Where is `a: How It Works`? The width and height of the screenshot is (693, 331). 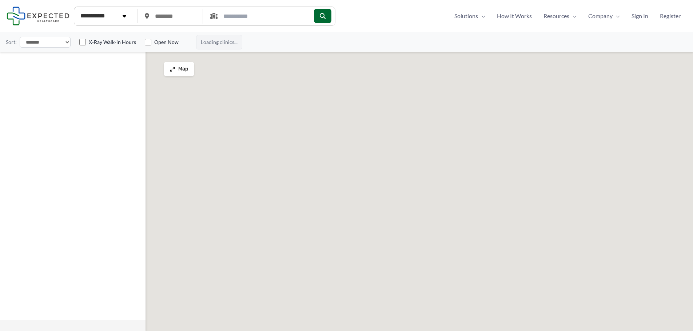 a: How It Works is located at coordinates (514, 16).